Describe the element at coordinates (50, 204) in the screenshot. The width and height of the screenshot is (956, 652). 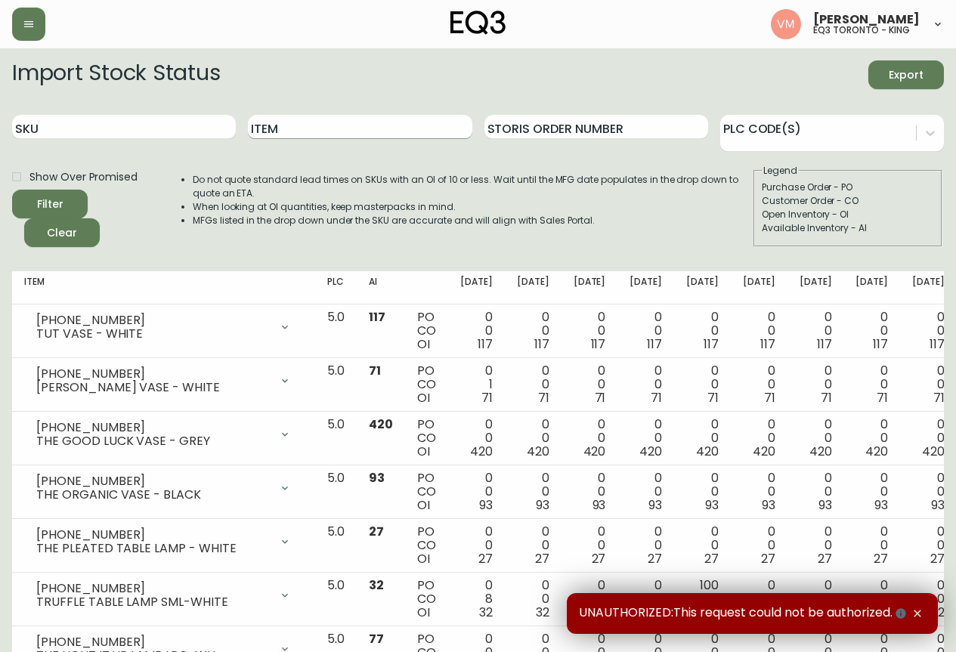
I see `button: Filter` at that location.